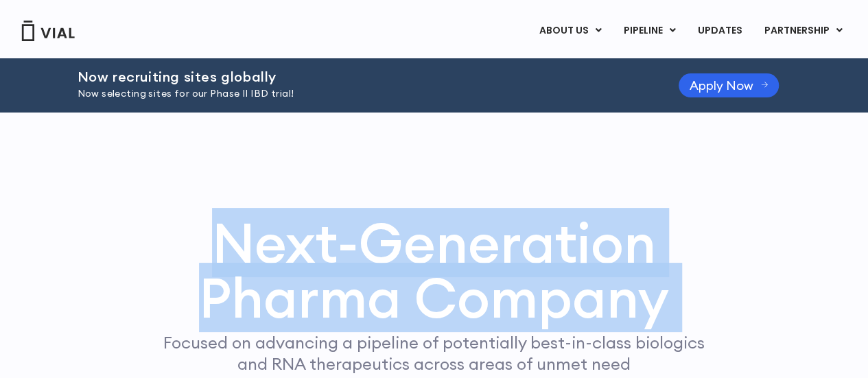 The height and width of the screenshot is (378, 868). What do you see at coordinates (361, 77) in the screenshot?
I see `h2: Now recruiting sites globally` at bounding box center [361, 77].